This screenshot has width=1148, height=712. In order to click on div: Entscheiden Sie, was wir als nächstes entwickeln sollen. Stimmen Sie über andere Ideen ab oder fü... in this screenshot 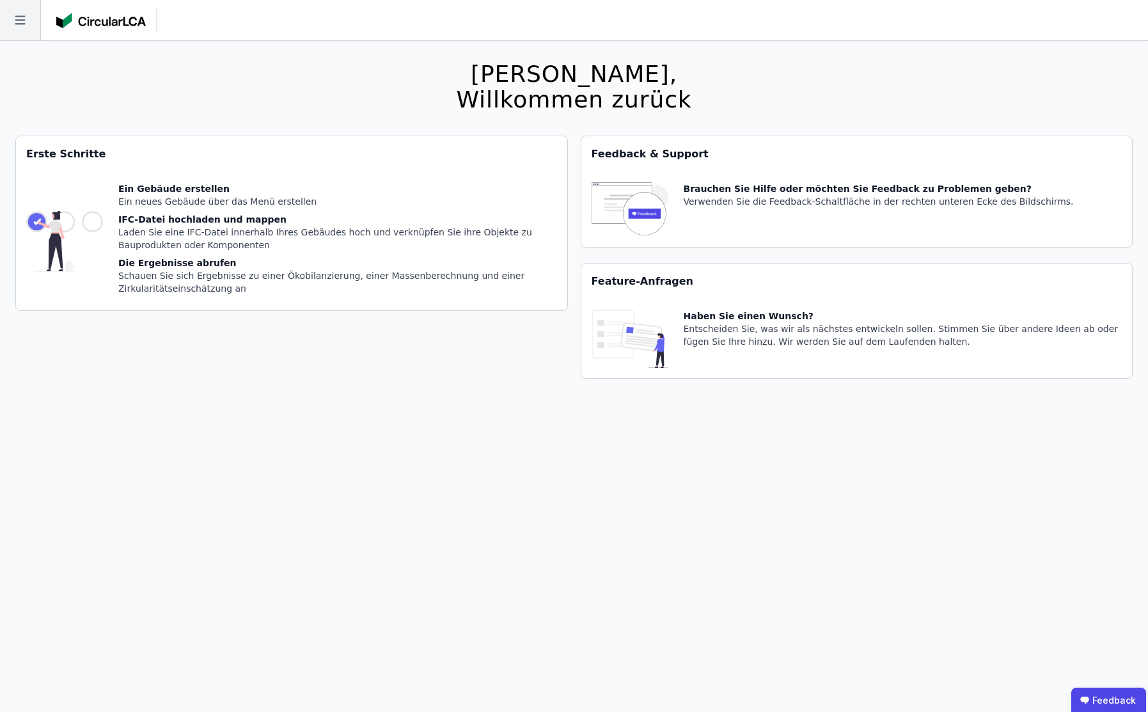, I will do `click(903, 335)`.